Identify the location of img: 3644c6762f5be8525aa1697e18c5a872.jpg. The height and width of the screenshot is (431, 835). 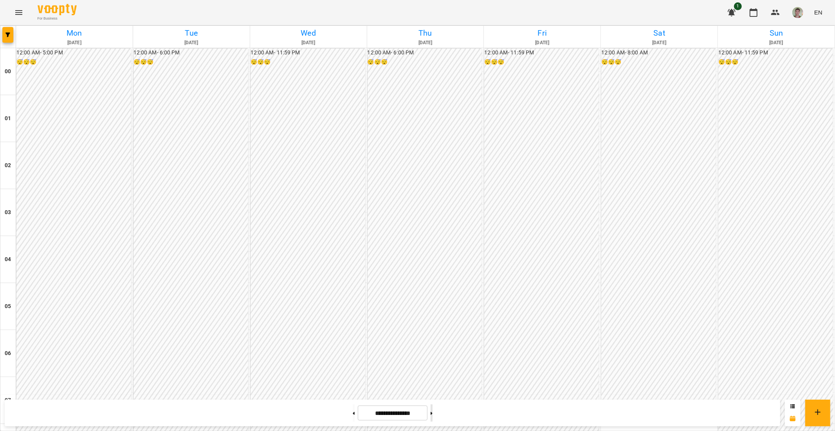
(798, 13).